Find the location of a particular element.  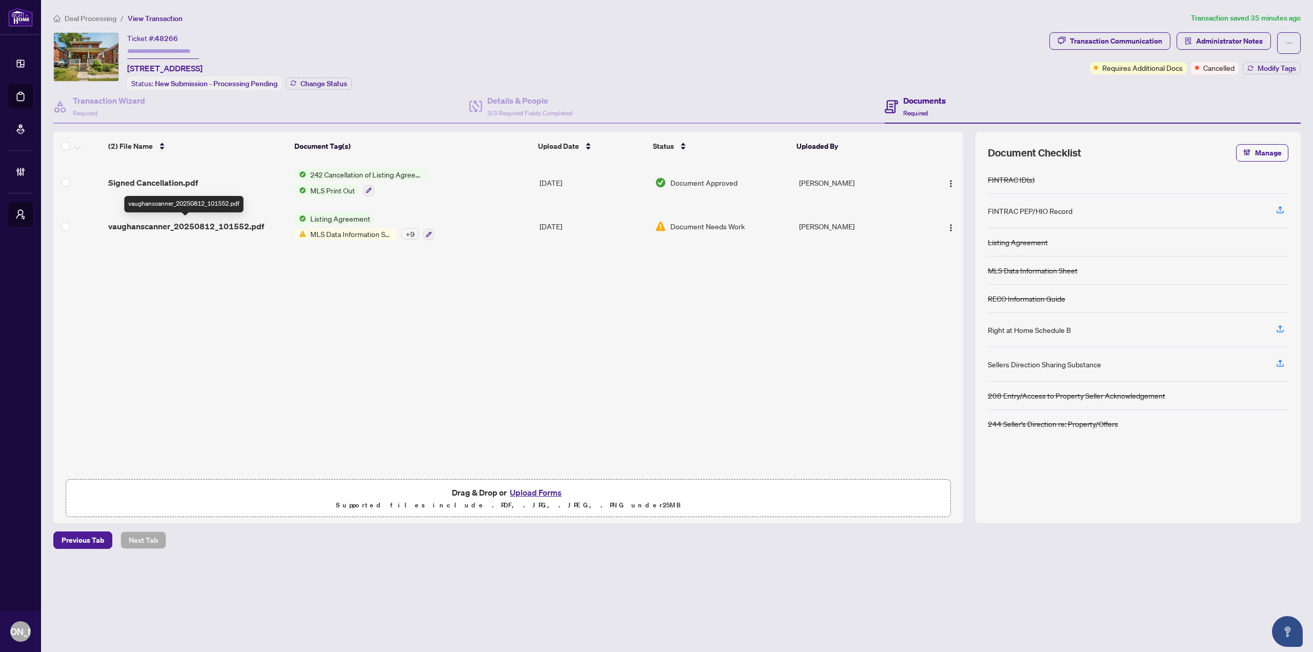

div: 244 Seller’s Direction re: Property/Offers is located at coordinates (1053, 424).